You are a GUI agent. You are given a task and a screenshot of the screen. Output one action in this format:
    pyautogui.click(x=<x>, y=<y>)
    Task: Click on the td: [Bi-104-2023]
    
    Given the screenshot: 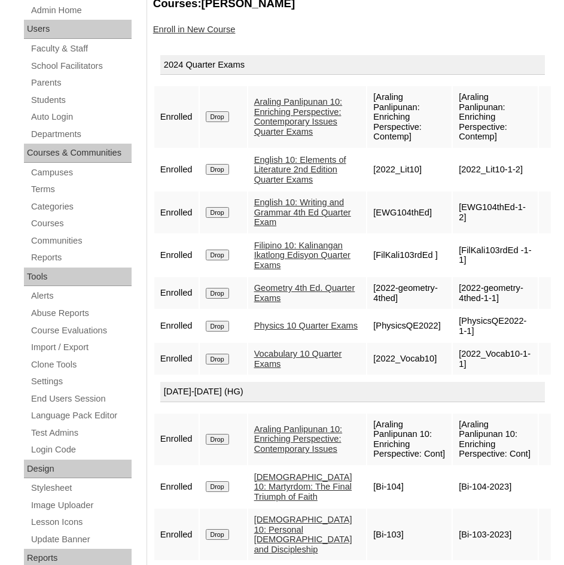 What is the action you would take?
    pyautogui.click(x=495, y=487)
    